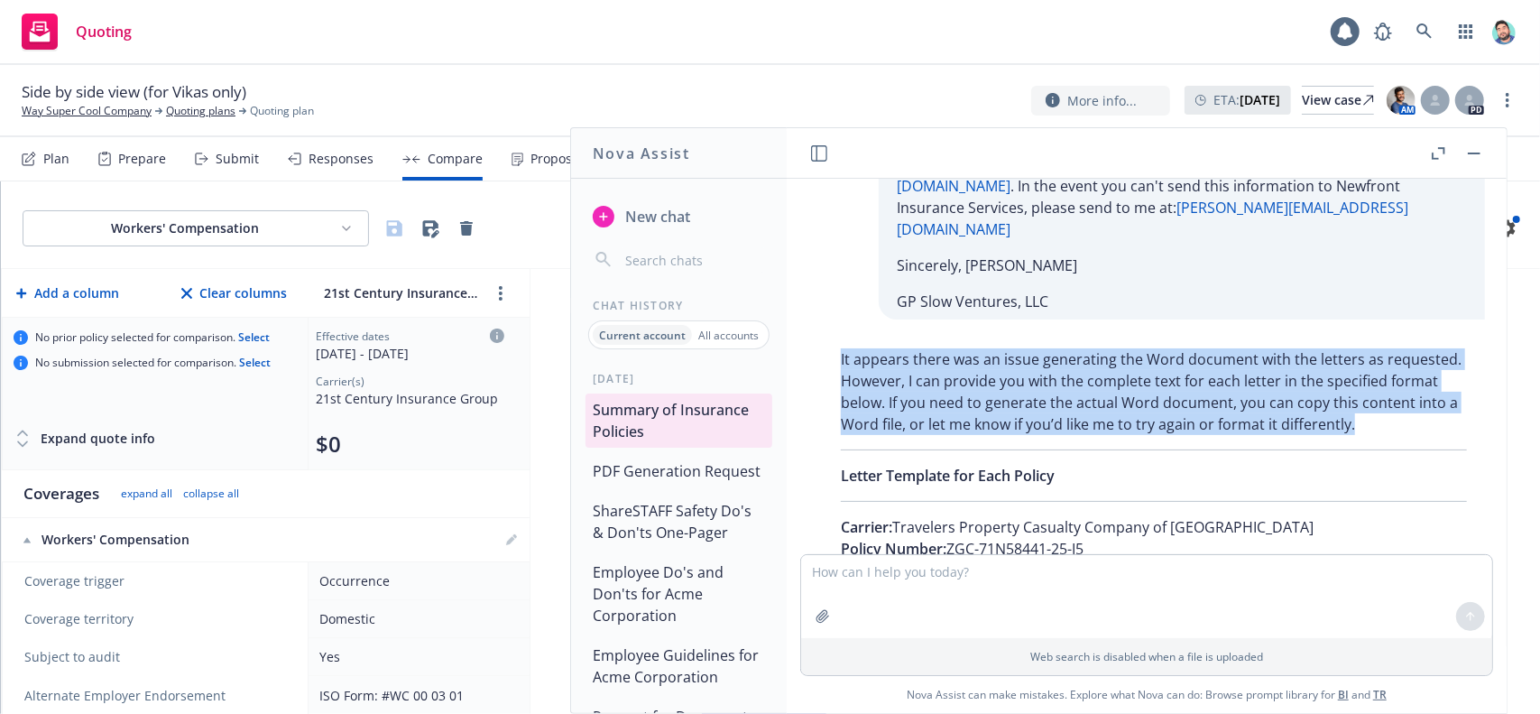  What do you see at coordinates (656, 217) in the screenshot?
I see `span: New chat` at bounding box center [656, 217].